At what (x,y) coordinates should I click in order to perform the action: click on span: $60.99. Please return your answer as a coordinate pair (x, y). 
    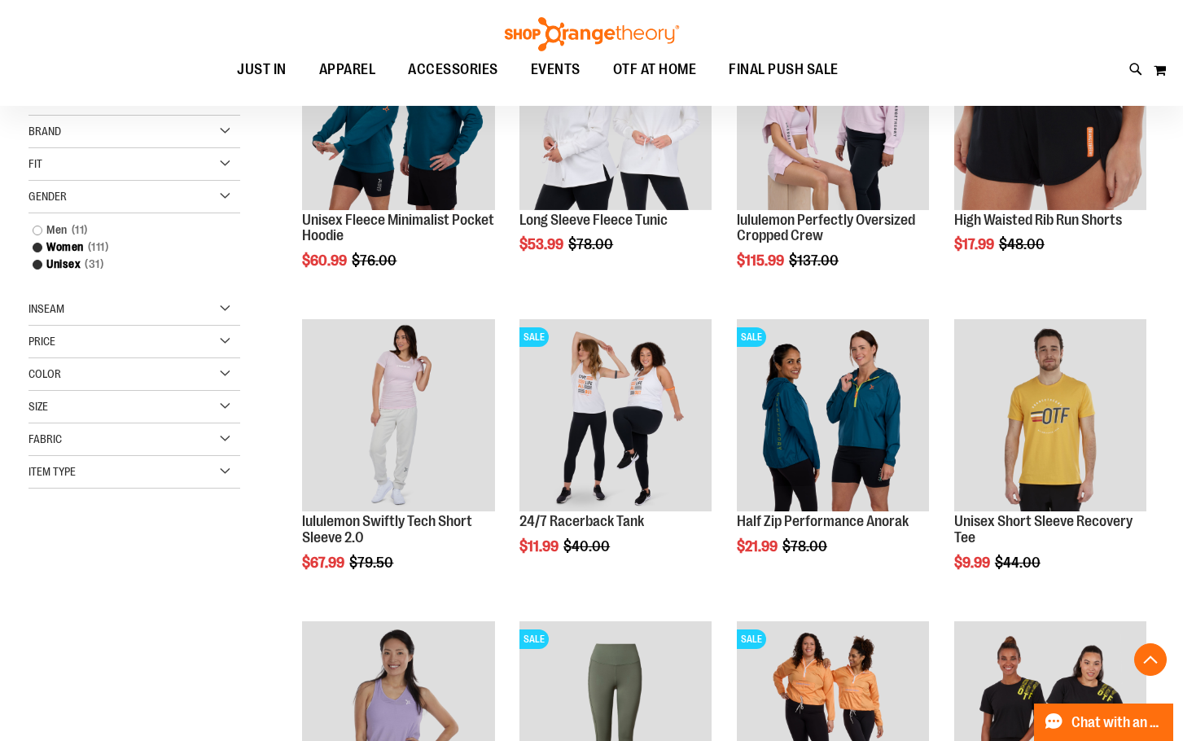
    Looking at the image, I should click on (326, 261).